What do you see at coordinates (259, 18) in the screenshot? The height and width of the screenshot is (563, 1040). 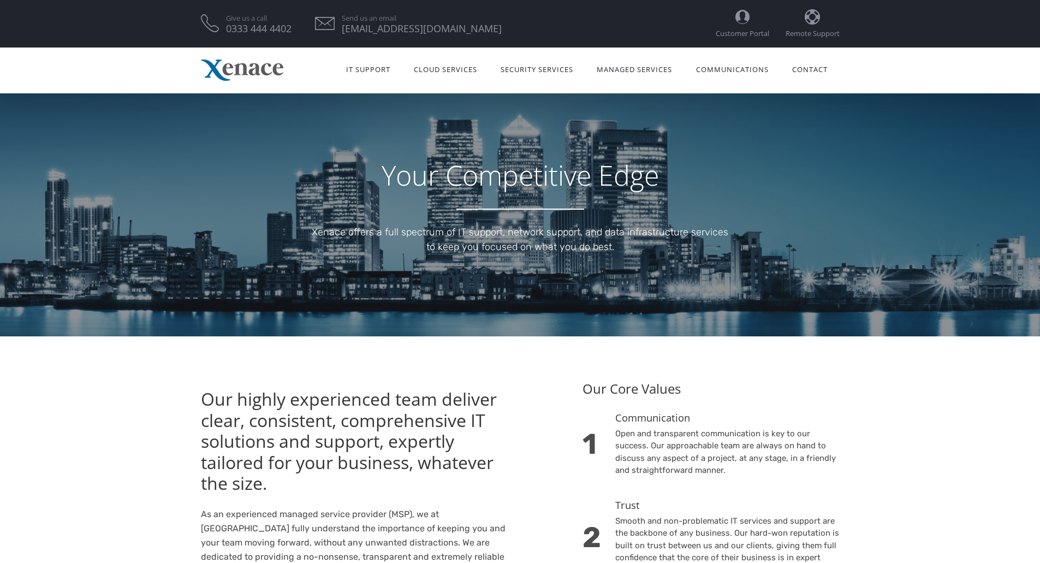 I see `span: Give us a call` at bounding box center [259, 18].